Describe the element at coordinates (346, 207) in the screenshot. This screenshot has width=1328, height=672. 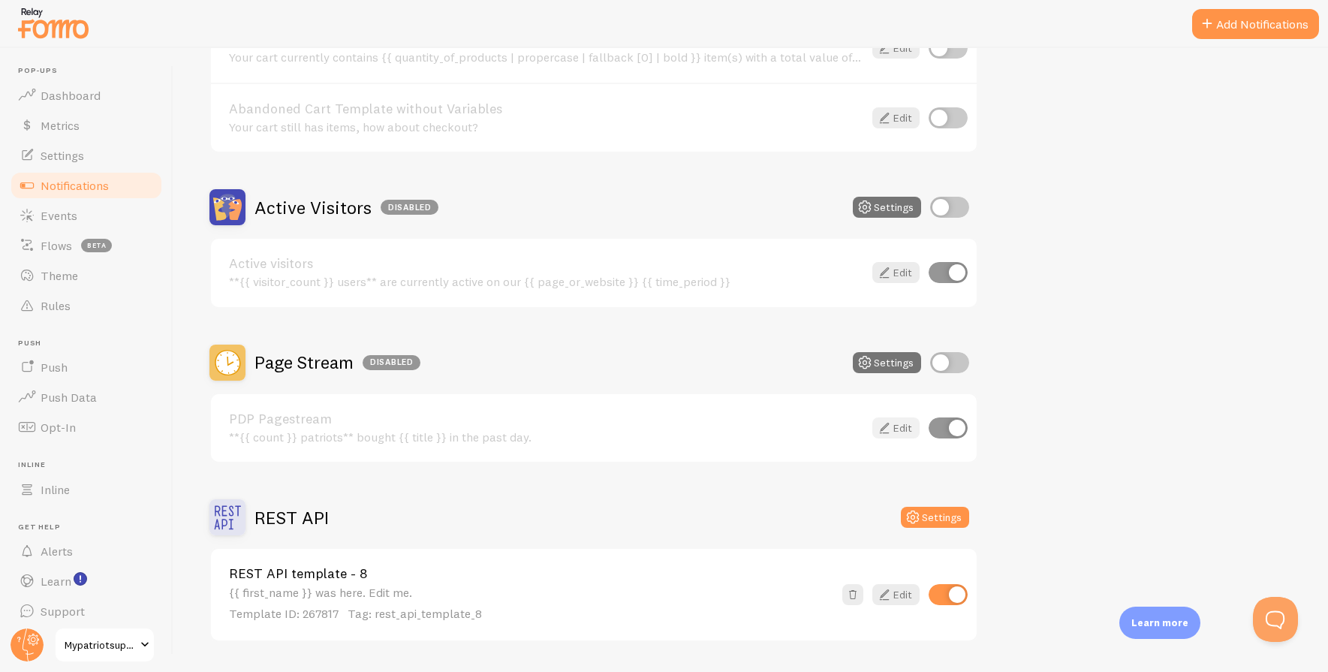
I see `h2: Active Visitors` at that location.